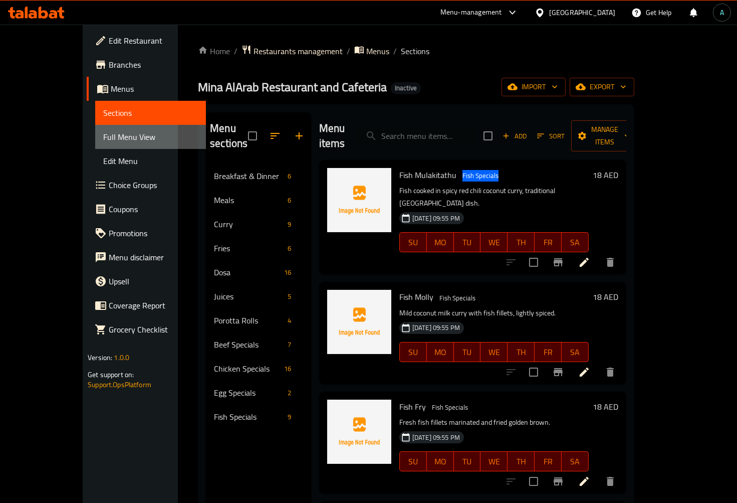 The image size is (737, 503). Describe the element at coordinates (150, 113) in the screenshot. I see `a: Sections` at that location.